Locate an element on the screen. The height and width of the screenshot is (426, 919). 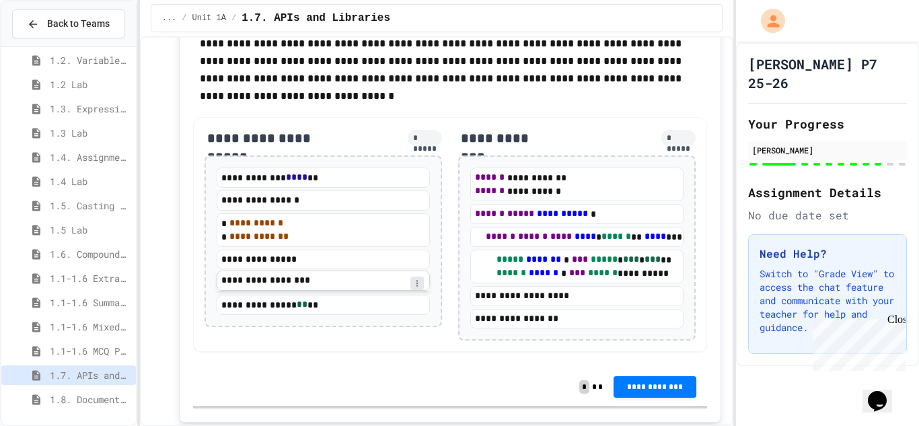
div: Chat with us now!Close is located at coordinates (49, 45).